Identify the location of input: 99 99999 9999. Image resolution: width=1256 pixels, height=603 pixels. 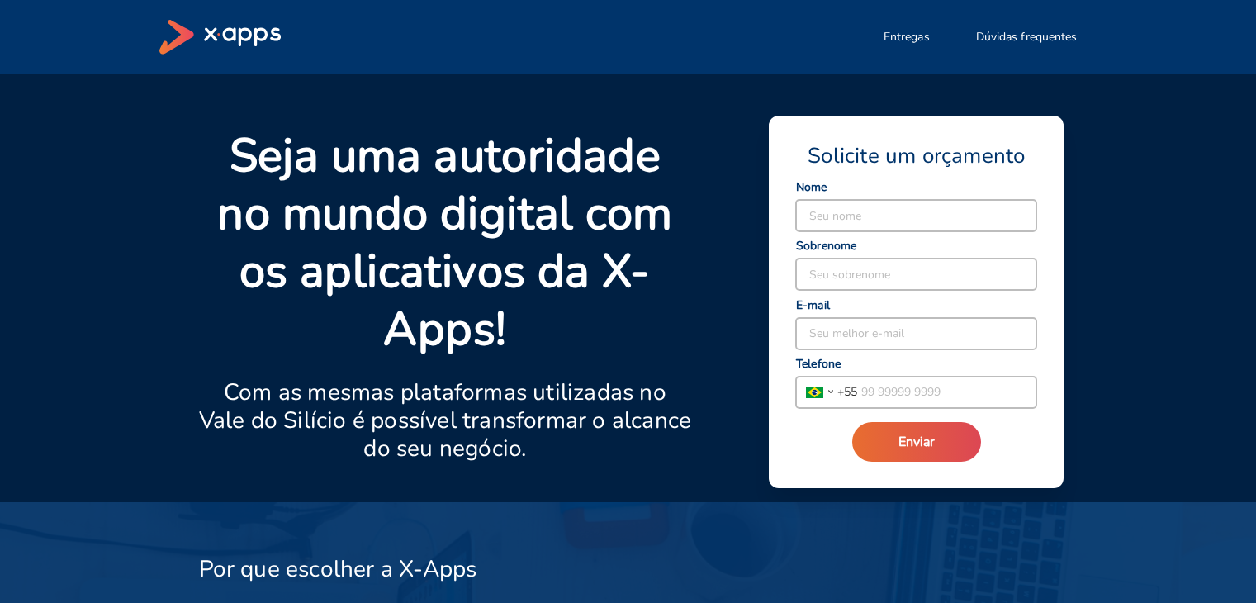
(946, 392).